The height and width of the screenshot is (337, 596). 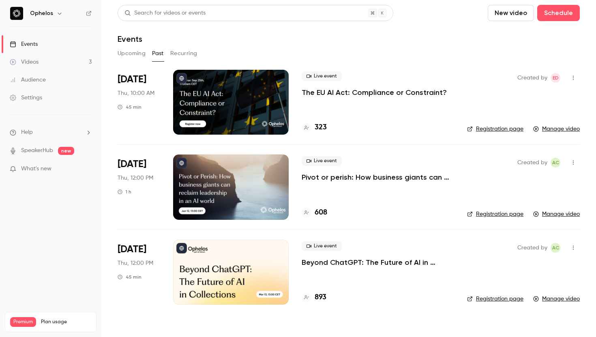 What do you see at coordinates (555, 78) in the screenshot?
I see `span: ED` at bounding box center [555, 78].